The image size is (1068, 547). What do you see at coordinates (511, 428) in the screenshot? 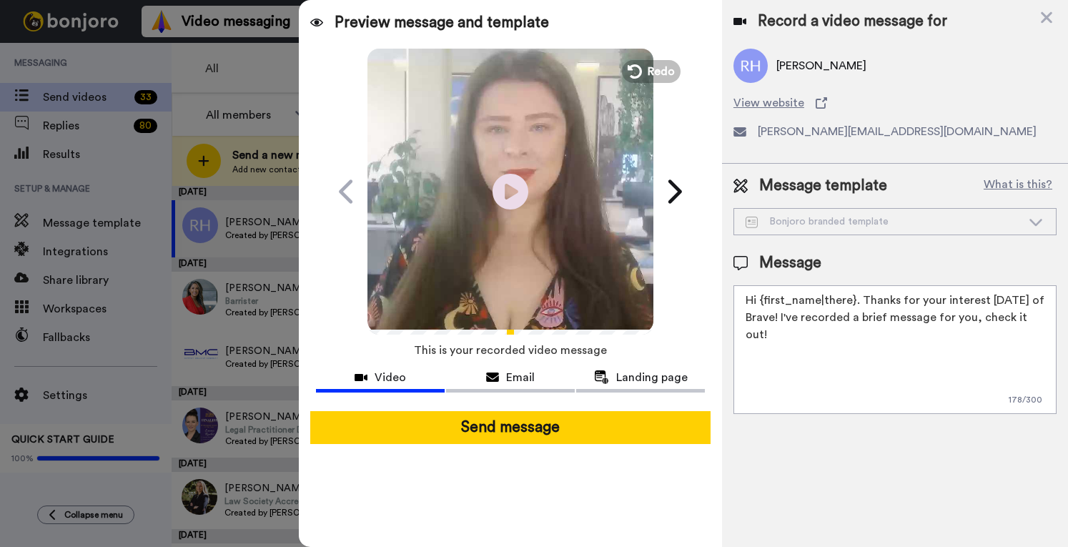
I see `button: Send message` at bounding box center [511, 428].